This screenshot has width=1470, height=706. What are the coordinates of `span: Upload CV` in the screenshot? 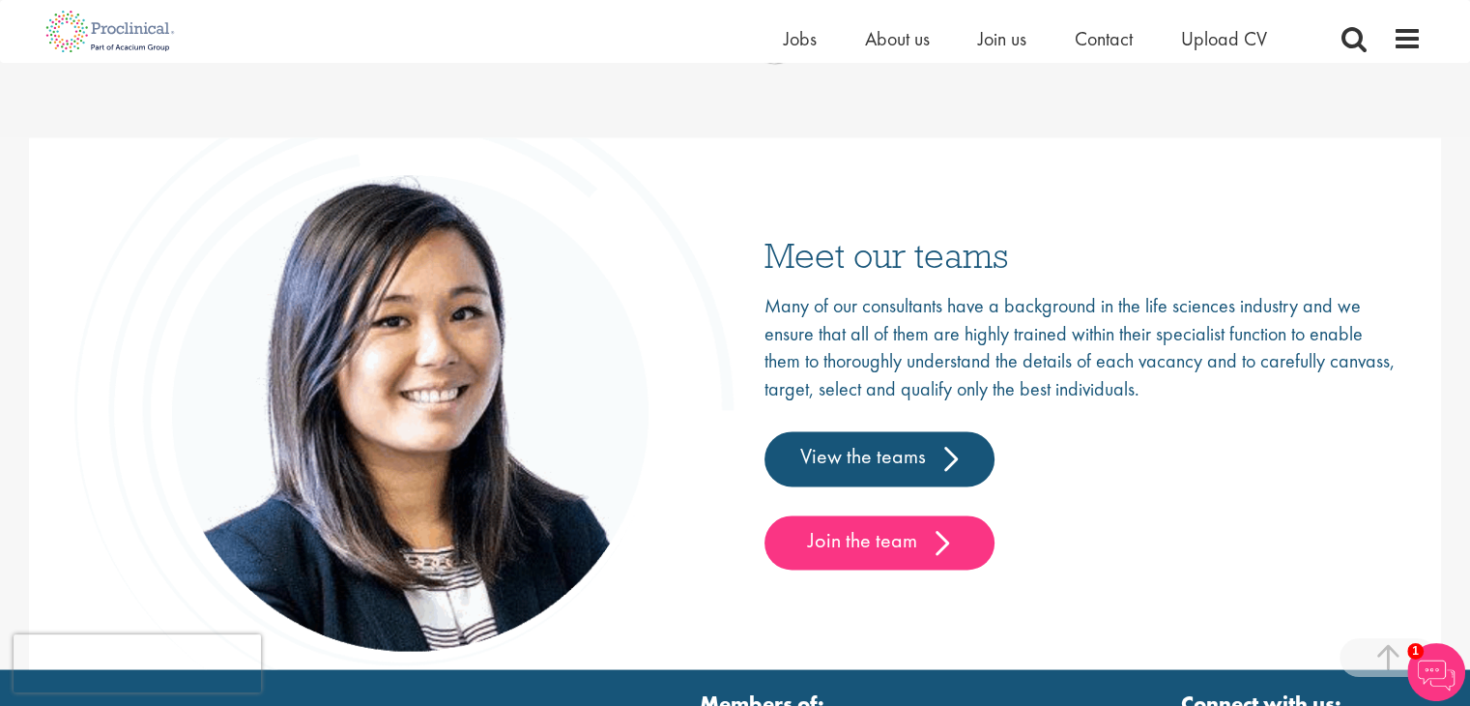 It's located at (1224, 39).